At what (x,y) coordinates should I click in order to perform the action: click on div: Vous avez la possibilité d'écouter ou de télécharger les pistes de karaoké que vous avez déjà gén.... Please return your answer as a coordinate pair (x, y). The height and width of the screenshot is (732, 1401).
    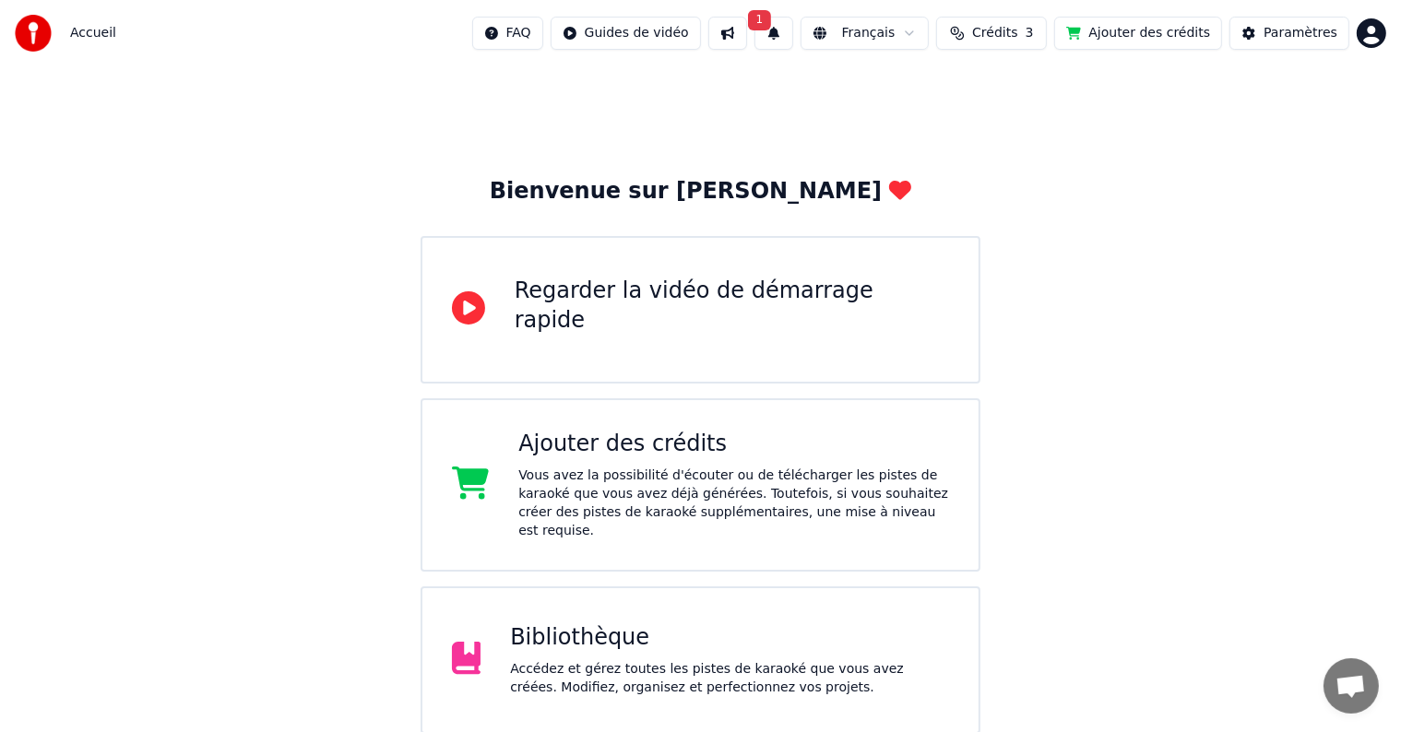
    Looking at the image, I should click on (733, 503).